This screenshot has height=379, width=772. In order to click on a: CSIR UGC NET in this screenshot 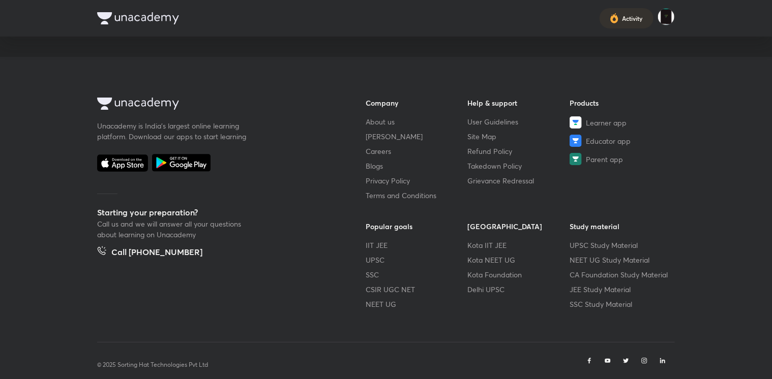, I will do `click(416, 289)`.